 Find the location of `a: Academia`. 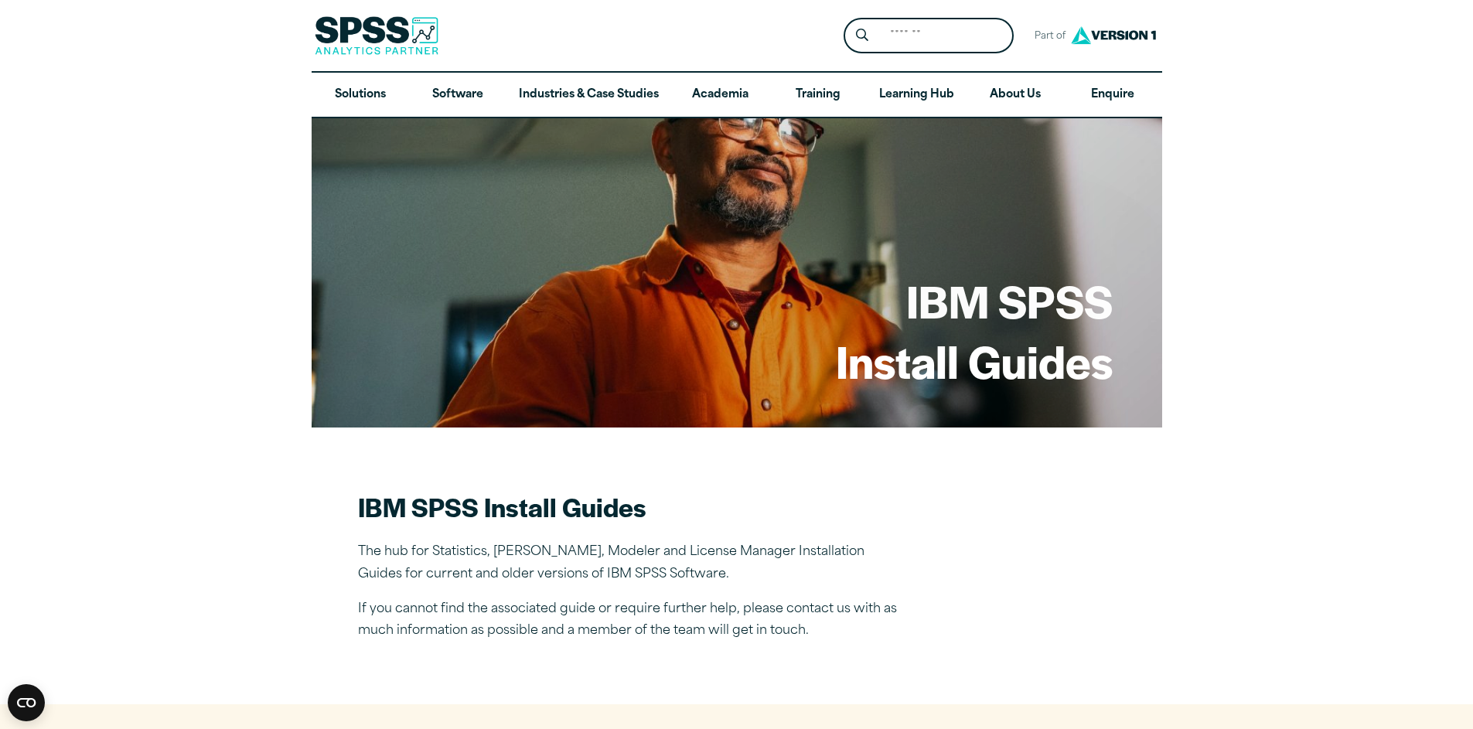

a: Academia is located at coordinates (720, 95).